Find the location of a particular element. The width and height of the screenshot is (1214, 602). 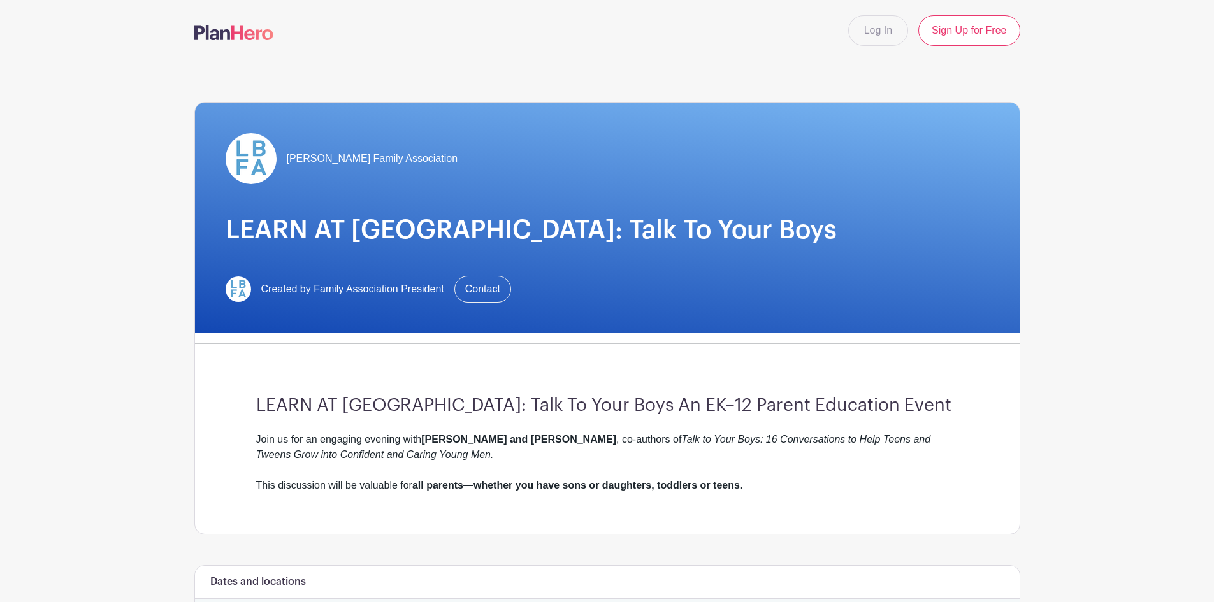

em: Talk to Your Boys: 16 Conversations to Help Teens and Tweens Grow into Confident and Caring Young... is located at coordinates (594, 447).